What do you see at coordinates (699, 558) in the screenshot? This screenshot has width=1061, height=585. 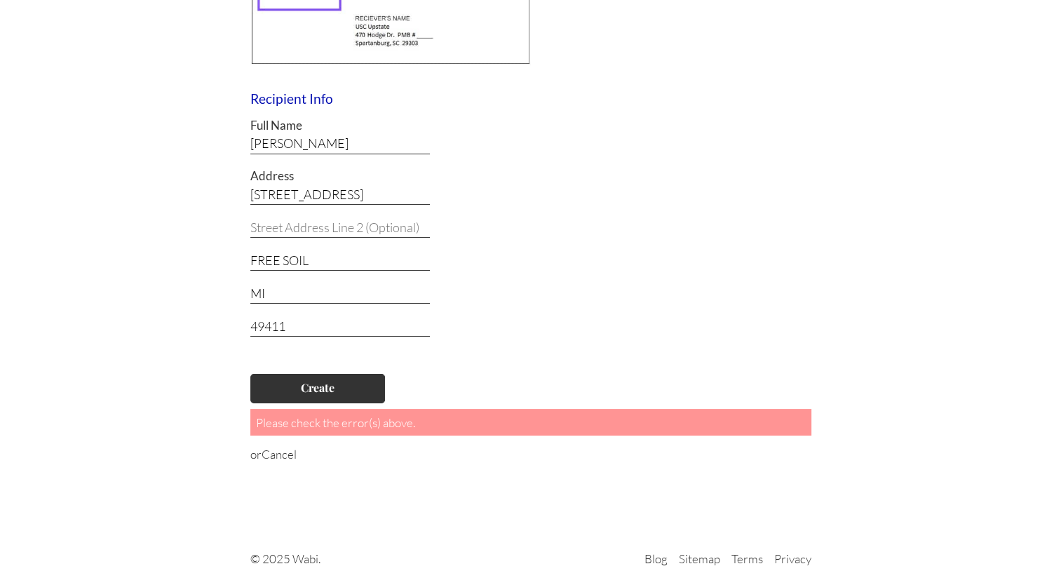 I see `a: Sitemap` at bounding box center [699, 558].